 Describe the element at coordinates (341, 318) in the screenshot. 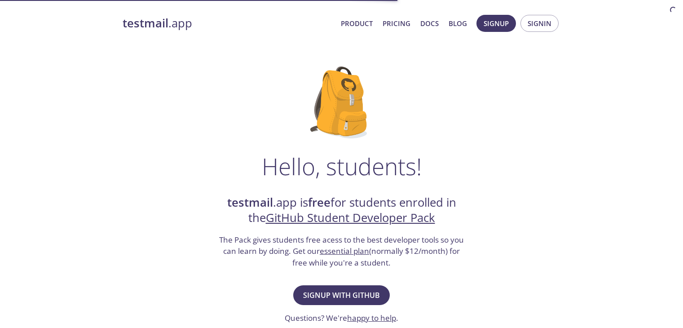

I see `h3: Questions? We're .` at that location.